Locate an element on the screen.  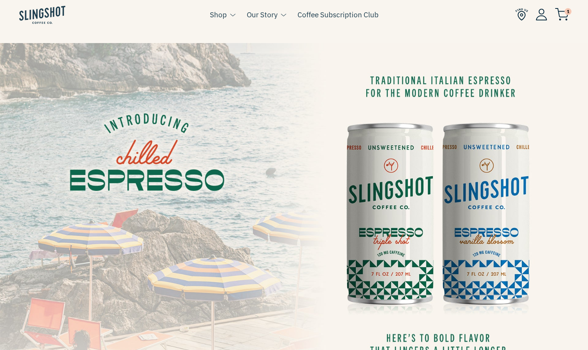
a: Shop is located at coordinates (218, 15).